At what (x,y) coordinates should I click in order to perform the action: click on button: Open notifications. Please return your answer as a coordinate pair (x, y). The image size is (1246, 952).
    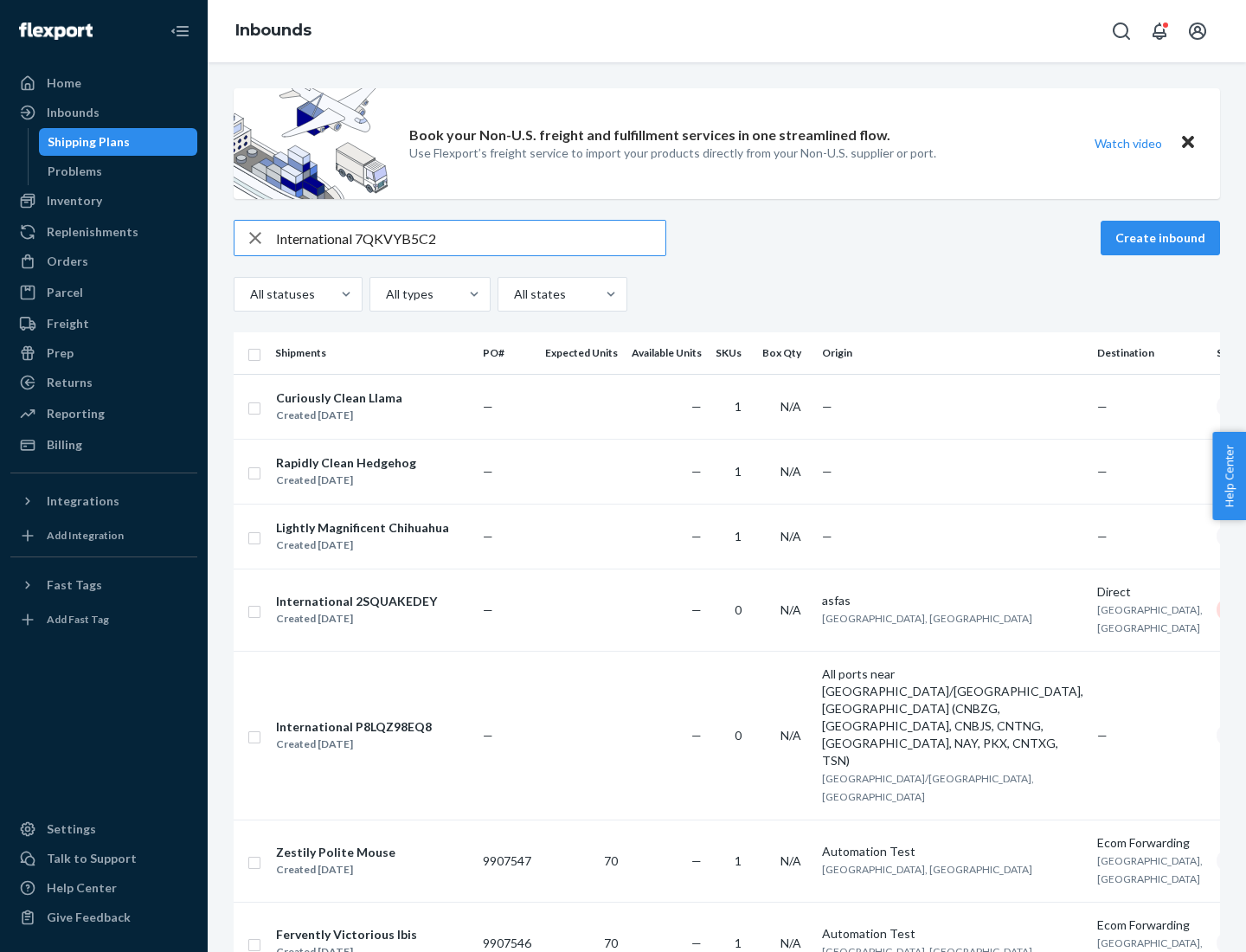
    Looking at the image, I should click on (1159, 31).